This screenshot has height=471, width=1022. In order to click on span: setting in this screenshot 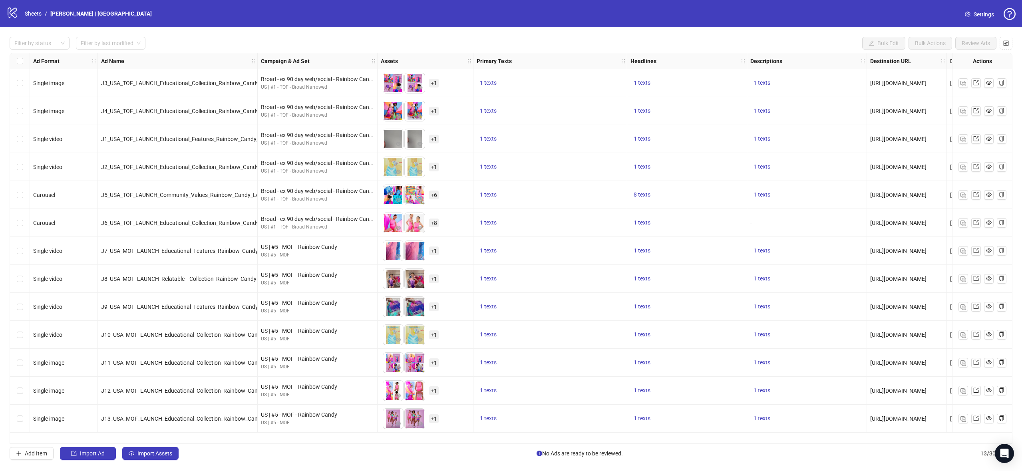, I will do `click(967, 14)`.